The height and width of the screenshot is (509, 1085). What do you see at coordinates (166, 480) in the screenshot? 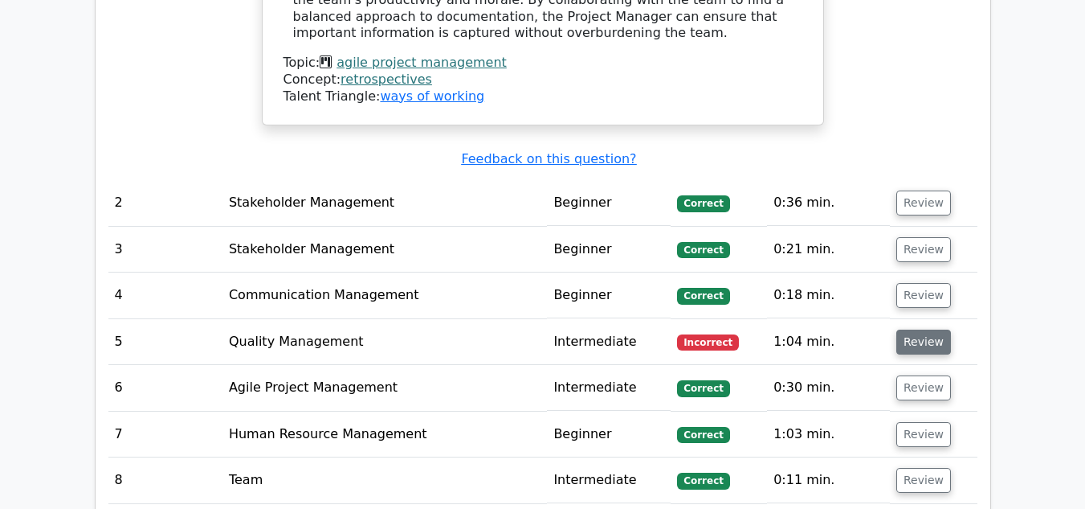
I see `td: 8` at bounding box center [166, 480].